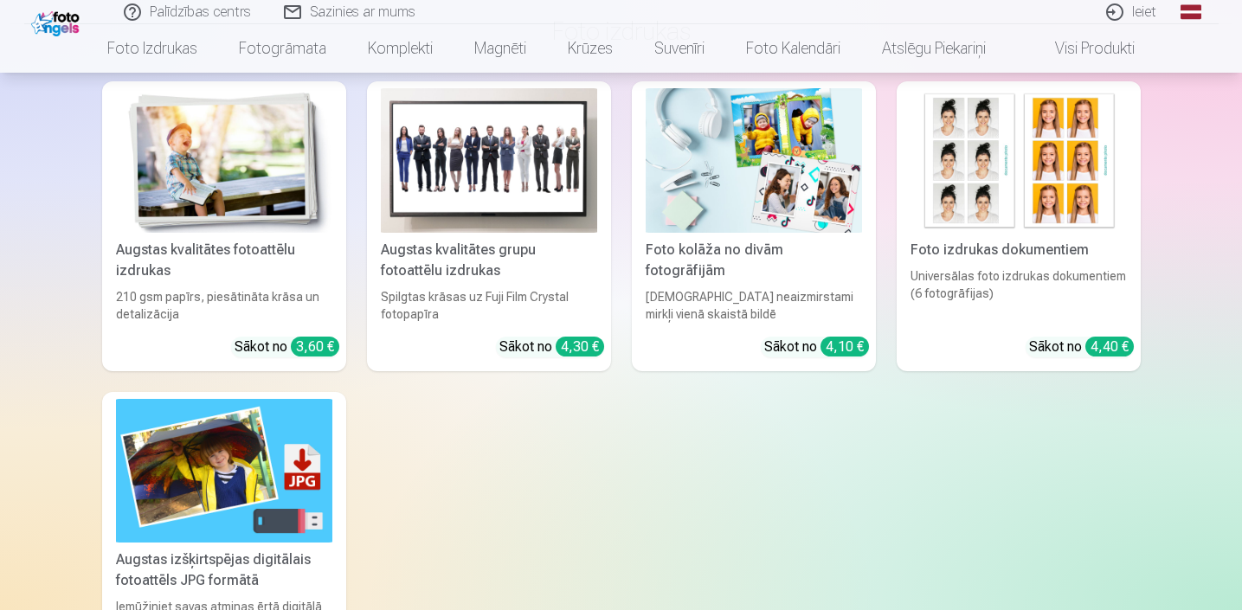 The height and width of the screenshot is (610, 1242). I want to click on div: 4,10 €, so click(845, 346).